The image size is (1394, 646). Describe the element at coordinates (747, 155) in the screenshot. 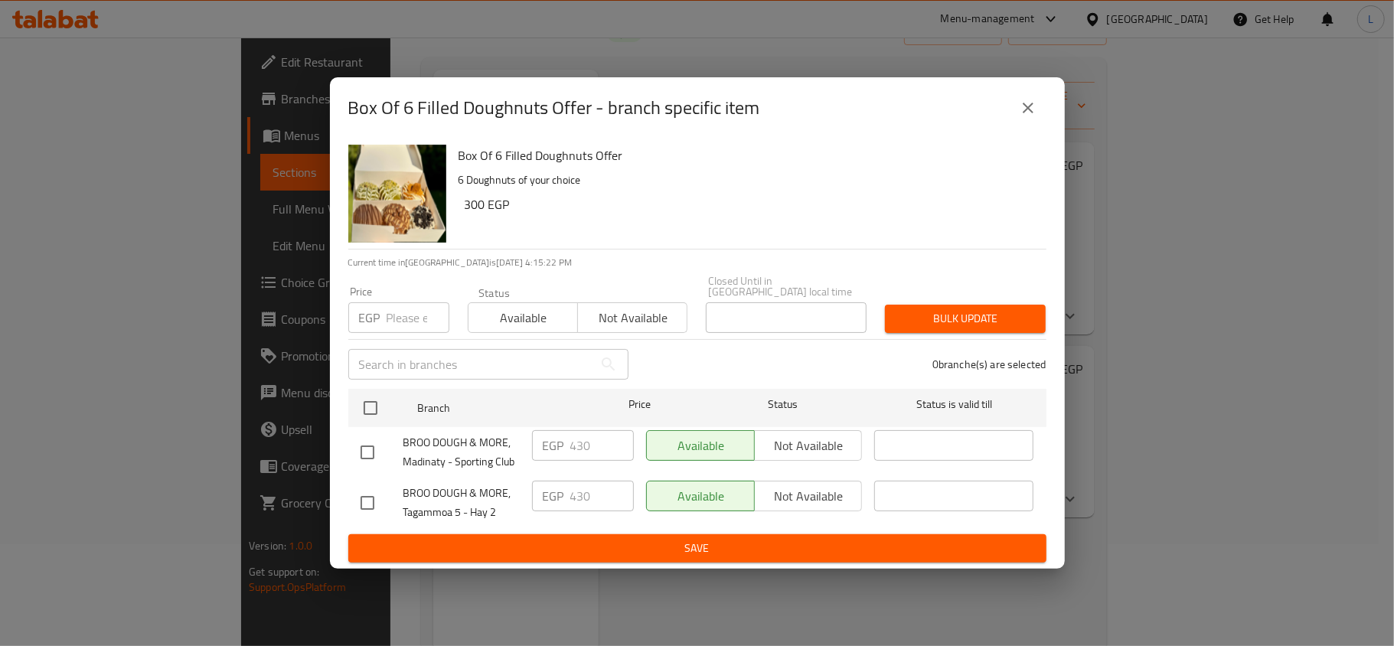

I see `h6: Box Of 6 Filled Doughnuts Offer` at that location.